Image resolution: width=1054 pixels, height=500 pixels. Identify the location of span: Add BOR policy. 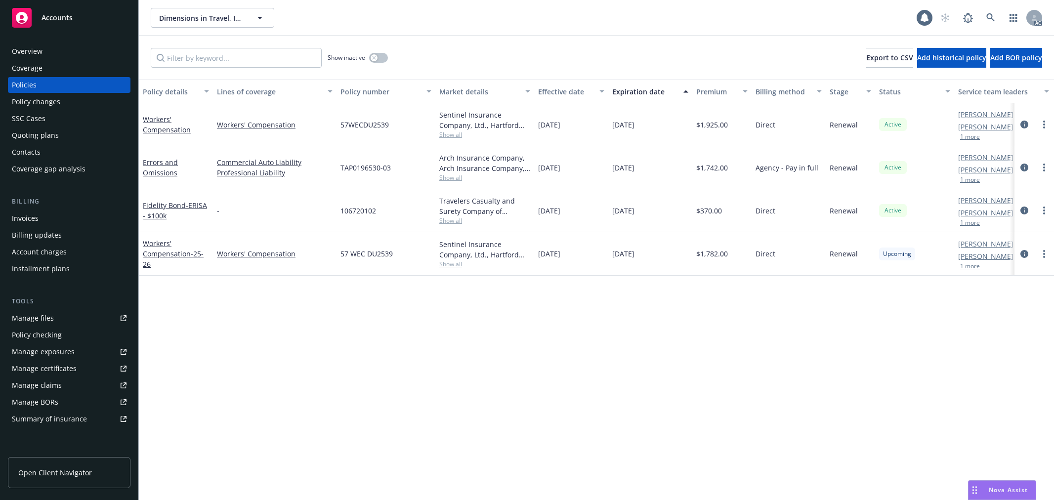
(1016, 57).